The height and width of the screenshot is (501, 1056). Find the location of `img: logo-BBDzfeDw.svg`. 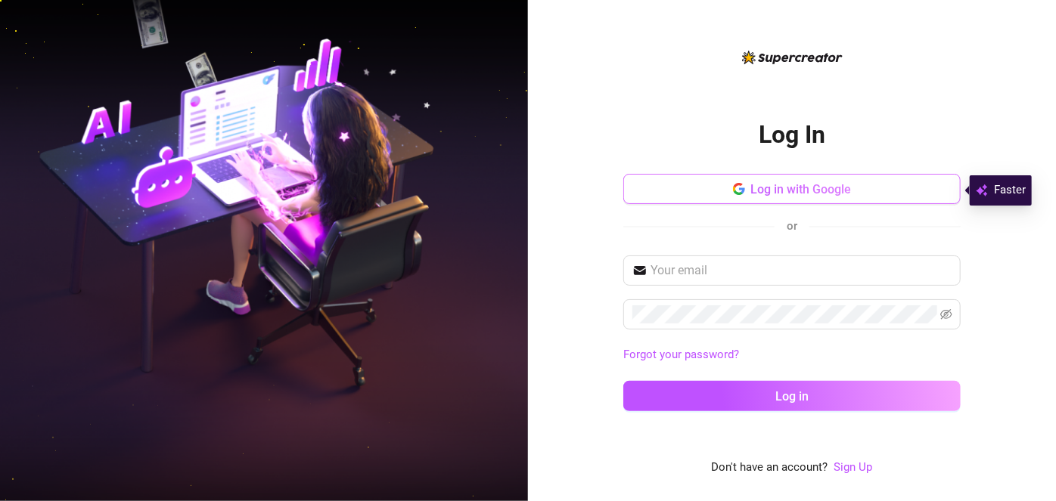

img: logo-BBDzfeDw.svg is located at coordinates (792, 57).